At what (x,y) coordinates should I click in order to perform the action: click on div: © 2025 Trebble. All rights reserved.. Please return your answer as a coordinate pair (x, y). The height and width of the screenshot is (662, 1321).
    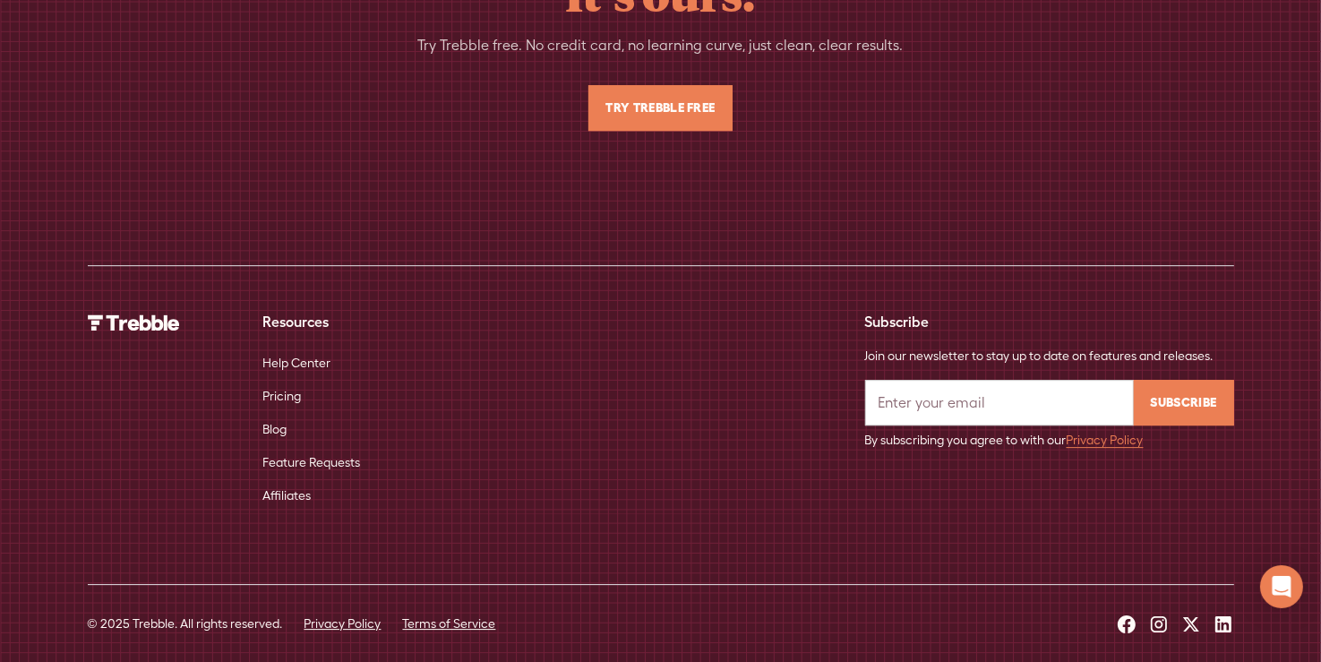
    Looking at the image, I should click on (185, 624).